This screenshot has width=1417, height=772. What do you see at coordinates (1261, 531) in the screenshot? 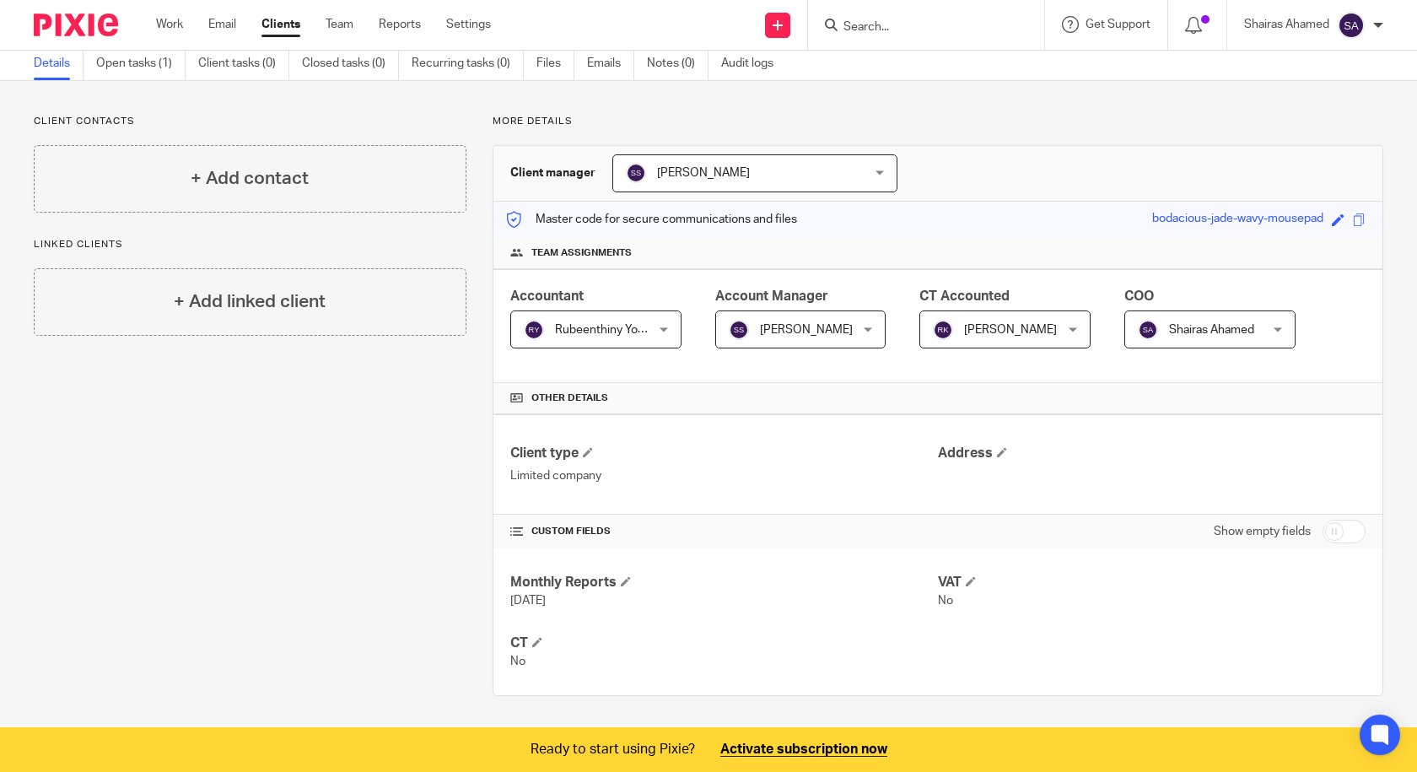
I see `label: Show empty fields` at bounding box center [1261, 531].